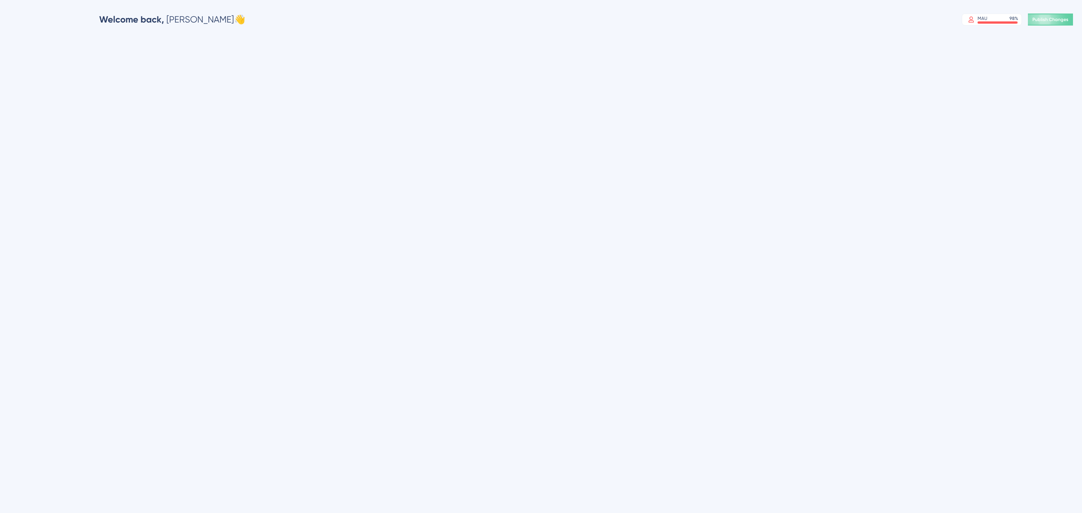  Describe the element at coordinates (983, 18) in the screenshot. I see `div: MAU` at that location.